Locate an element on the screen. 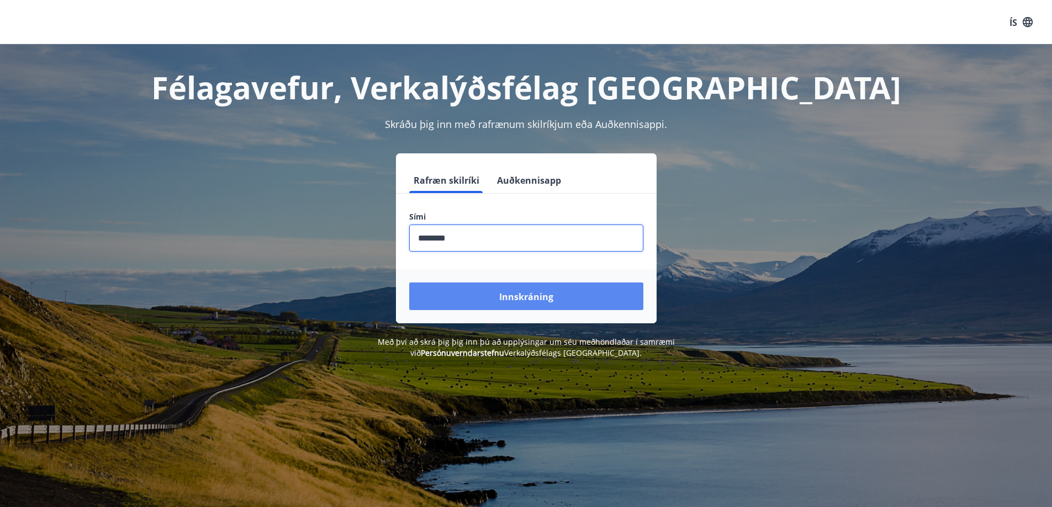 This screenshot has height=507, width=1052. font: Sími is located at coordinates (417, 216).